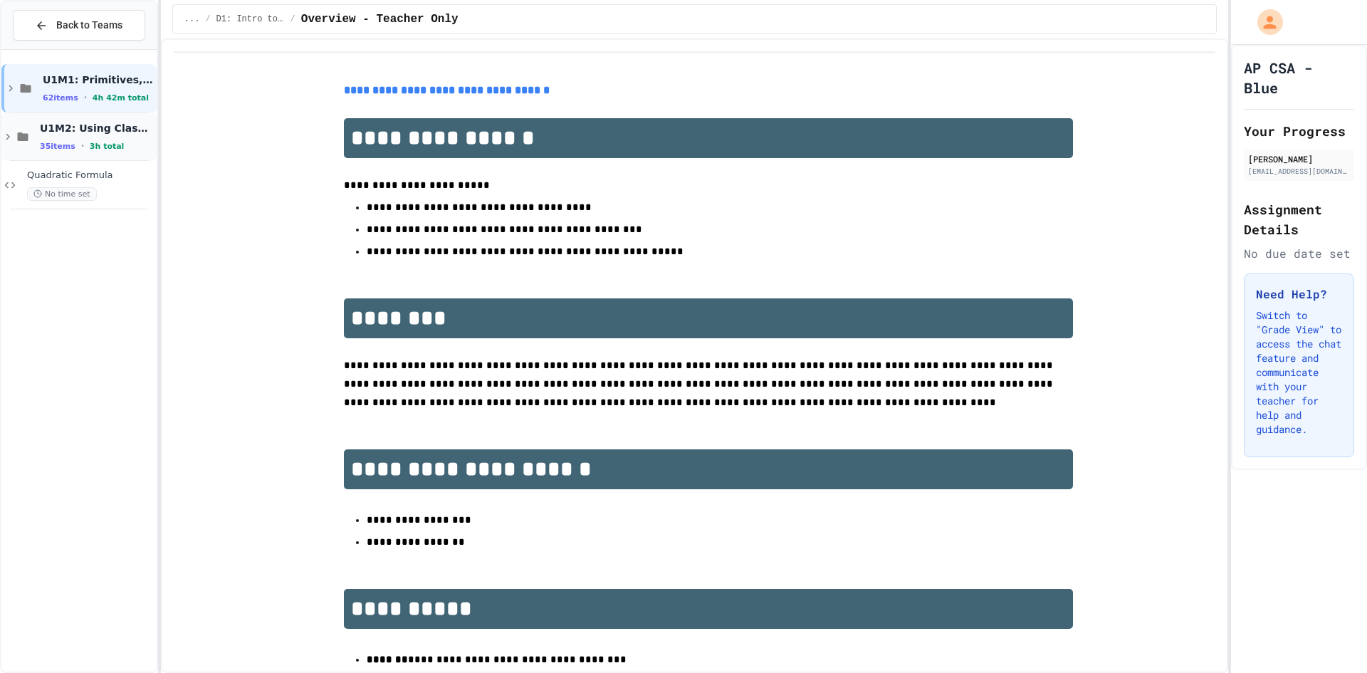 The width and height of the screenshot is (1367, 673). What do you see at coordinates (62, 194) in the screenshot?
I see `span: No time set` at bounding box center [62, 194].